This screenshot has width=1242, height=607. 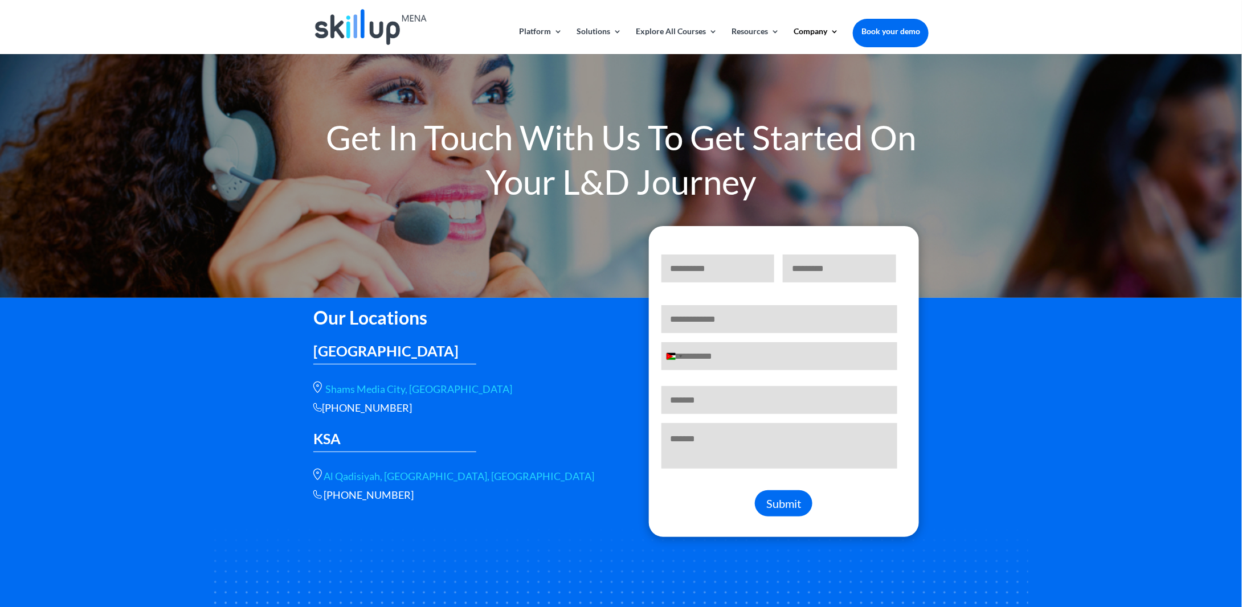 I want to click on h1: Get In Touch With Us To Get Started On Your L&D Journey, so click(x=621, y=162).